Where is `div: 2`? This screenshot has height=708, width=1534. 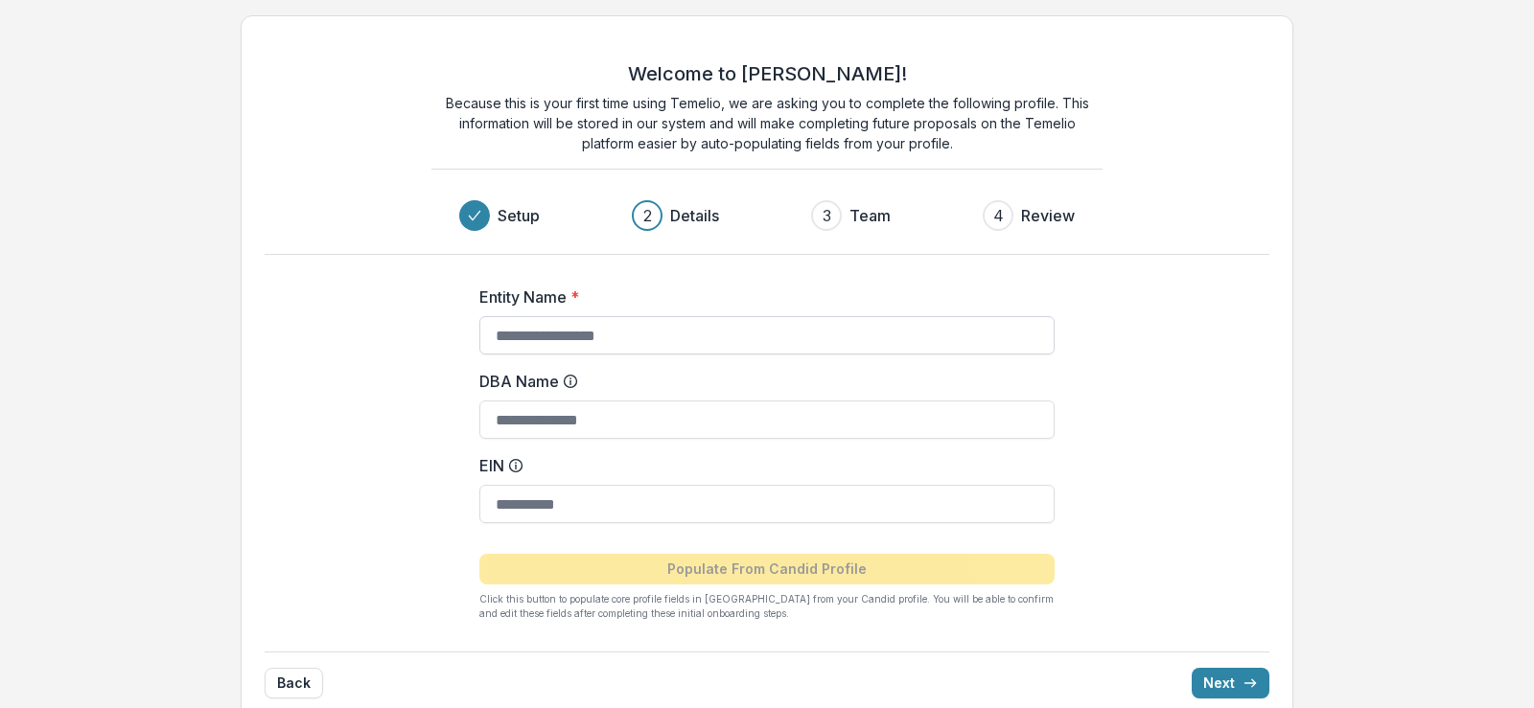 div: 2 is located at coordinates (647, 216).